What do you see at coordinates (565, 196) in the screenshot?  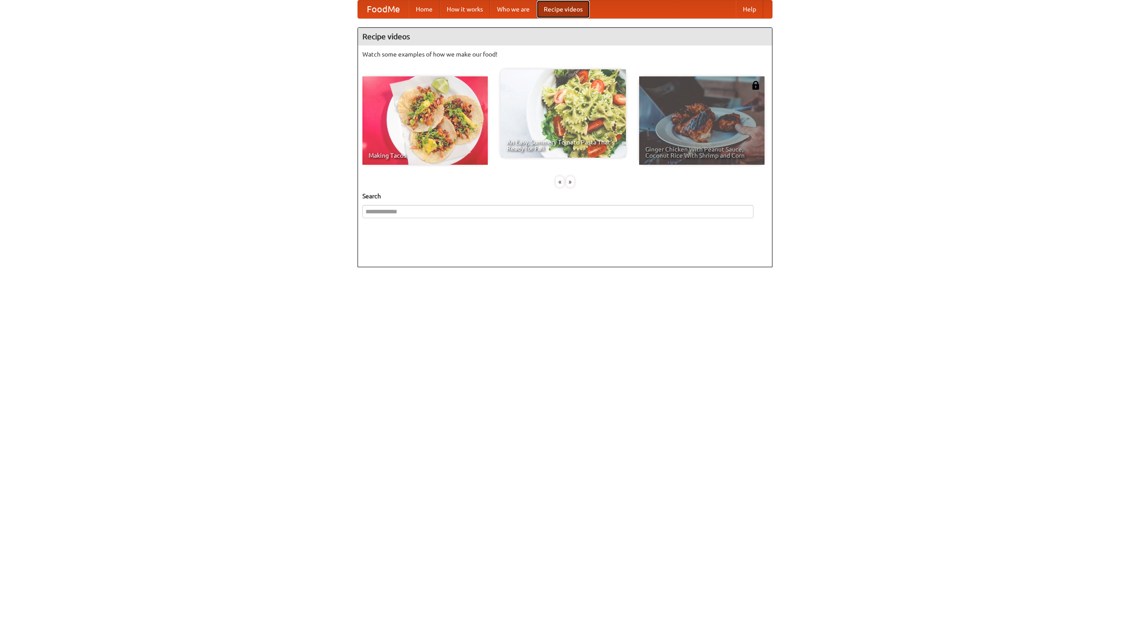 I see `h5: Search` at bounding box center [565, 196].